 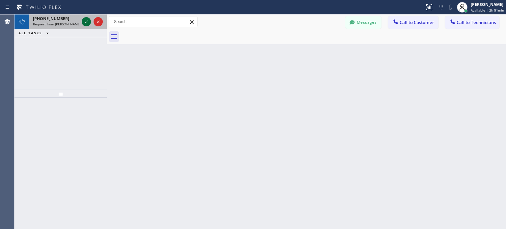 What do you see at coordinates (153, 22) in the screenshot?
I see `input: Search` at bounding box center [153, 22].